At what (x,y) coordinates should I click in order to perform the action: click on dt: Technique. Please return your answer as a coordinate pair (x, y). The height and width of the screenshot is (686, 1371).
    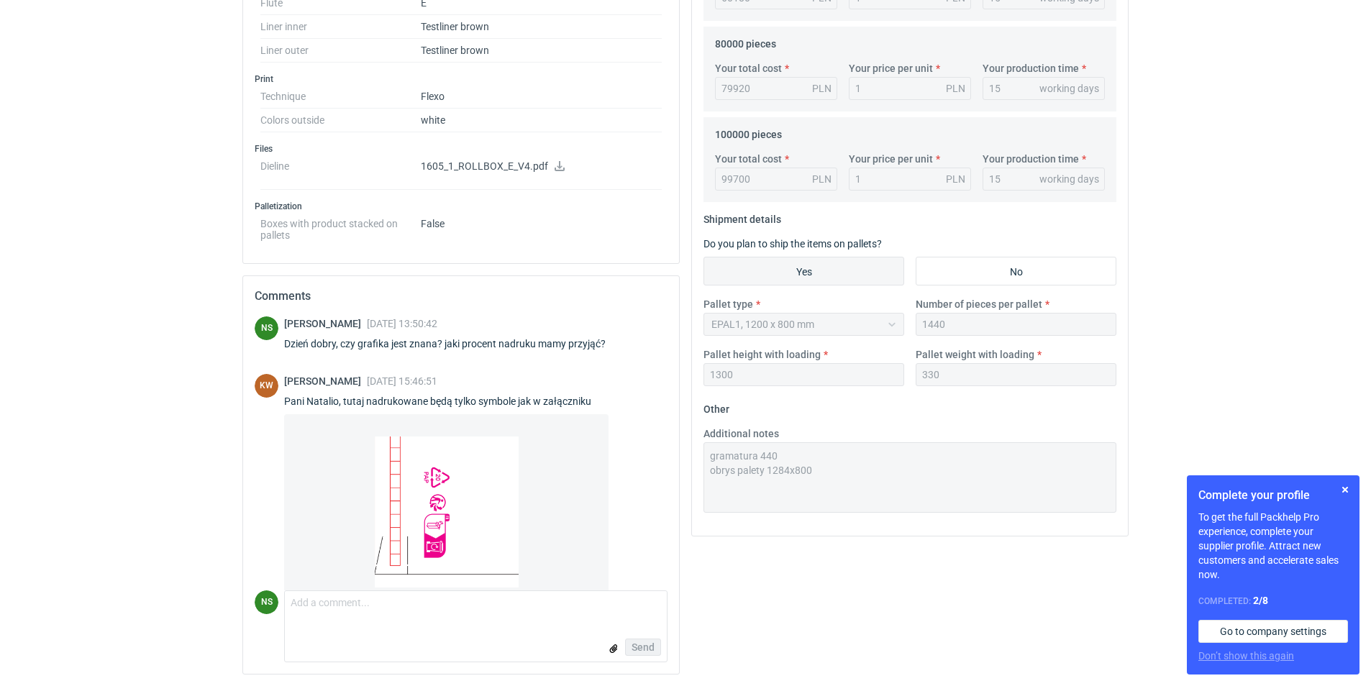
    Looking at the image, I should click on (340, 96).